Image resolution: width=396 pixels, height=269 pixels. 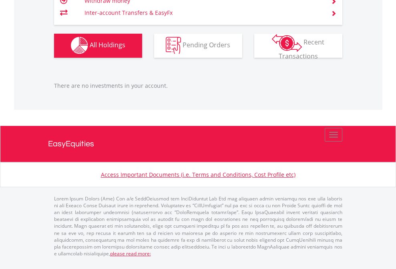 What do you see at coordinates (198, 144) in the screenshot?
I see `div: EasyEquities` at bounding box center [198, 144].